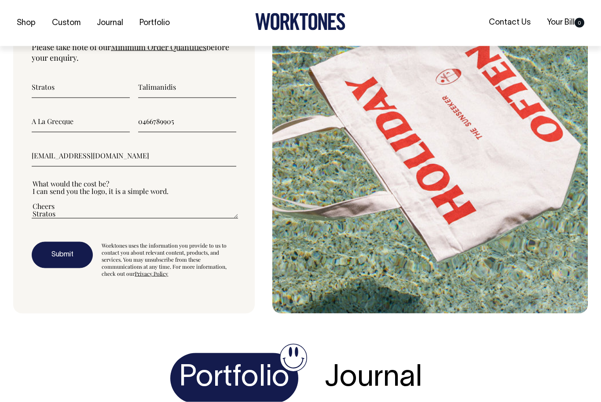 This screenshot has height=402, width=601. What do you see at coordinates (168, 259) in the screenshot?
I see `div: Worktones uses the information you provide to us to contact you about relevant content, products,...` at bounding box center [168, 259].